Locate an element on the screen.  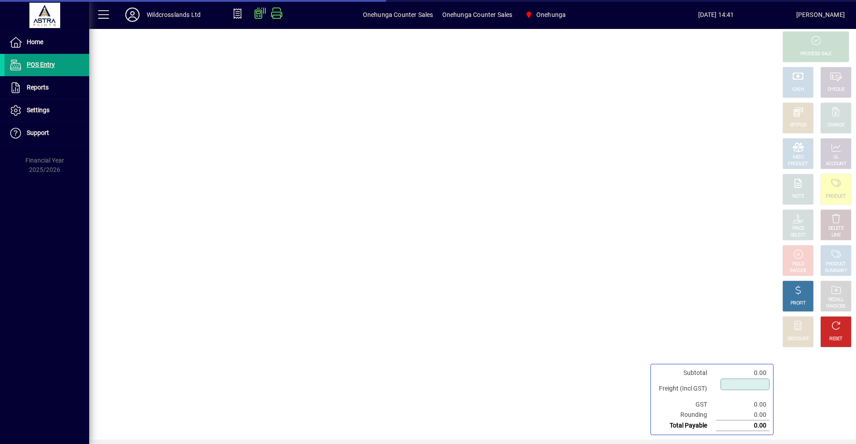
span: Settings is located at coordinates (38, 110).